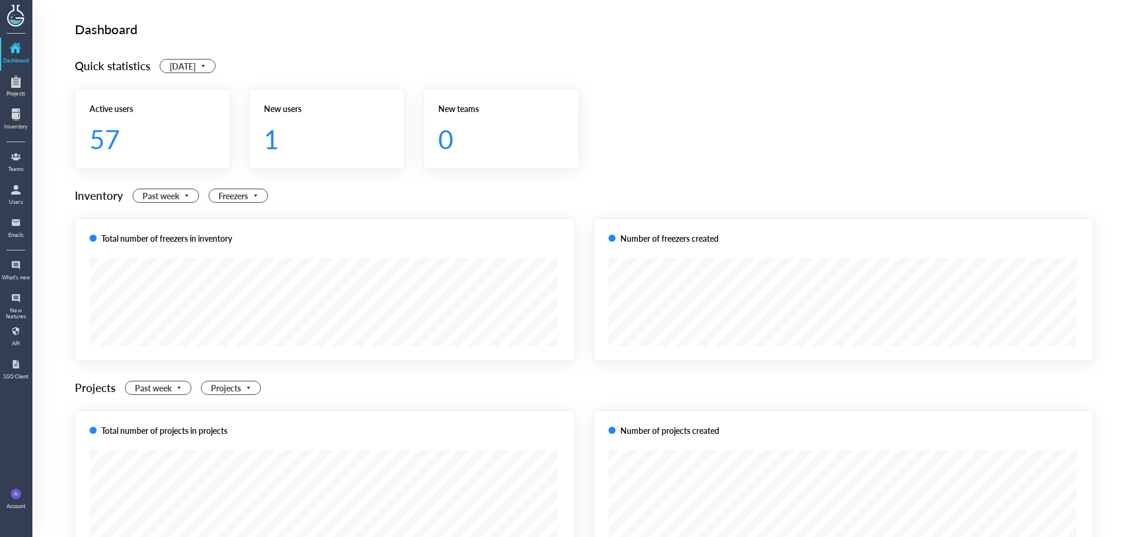 The image size is (1131, 537). I want to click on img: genemod logo, so click(16, 14).